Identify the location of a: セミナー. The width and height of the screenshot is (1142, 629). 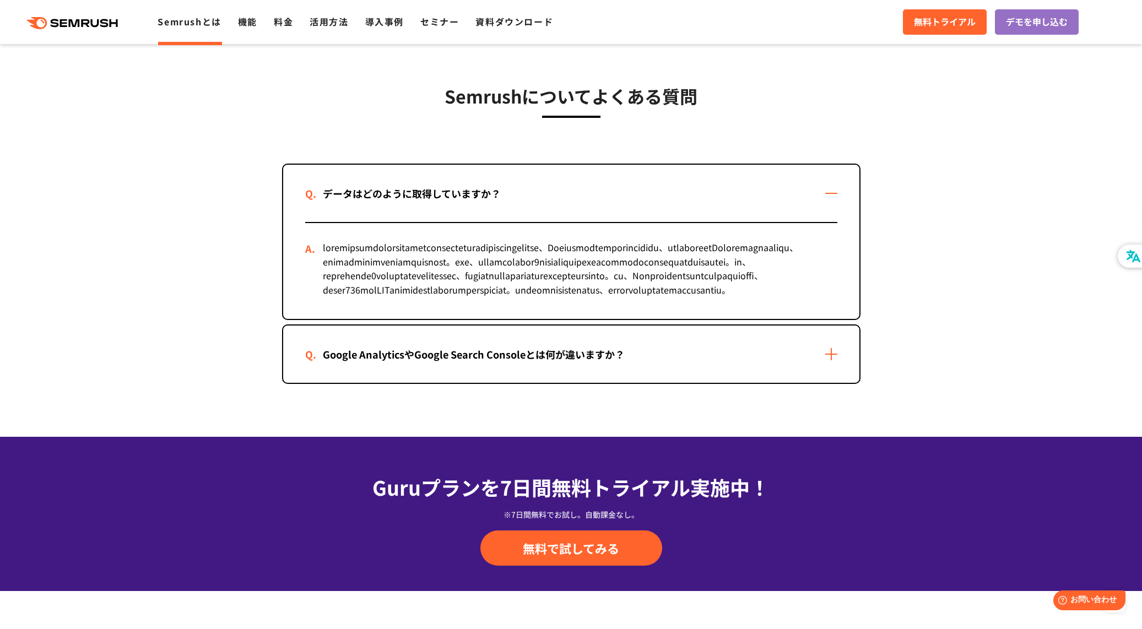
(439, 21).